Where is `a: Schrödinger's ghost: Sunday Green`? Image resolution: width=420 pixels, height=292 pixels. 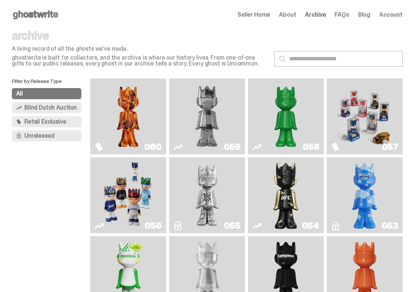
a: Schrödinger's ghost: Sunday Green is located at coordinates (286, 116).